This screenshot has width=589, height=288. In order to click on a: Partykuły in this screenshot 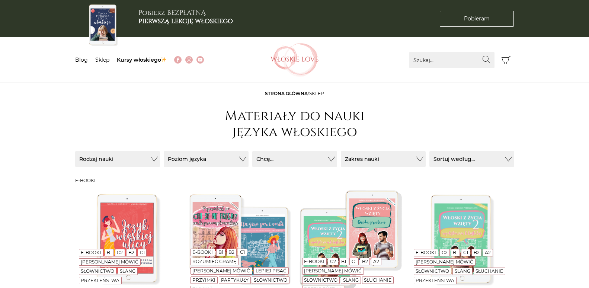, I will do `click(235, 280)`.